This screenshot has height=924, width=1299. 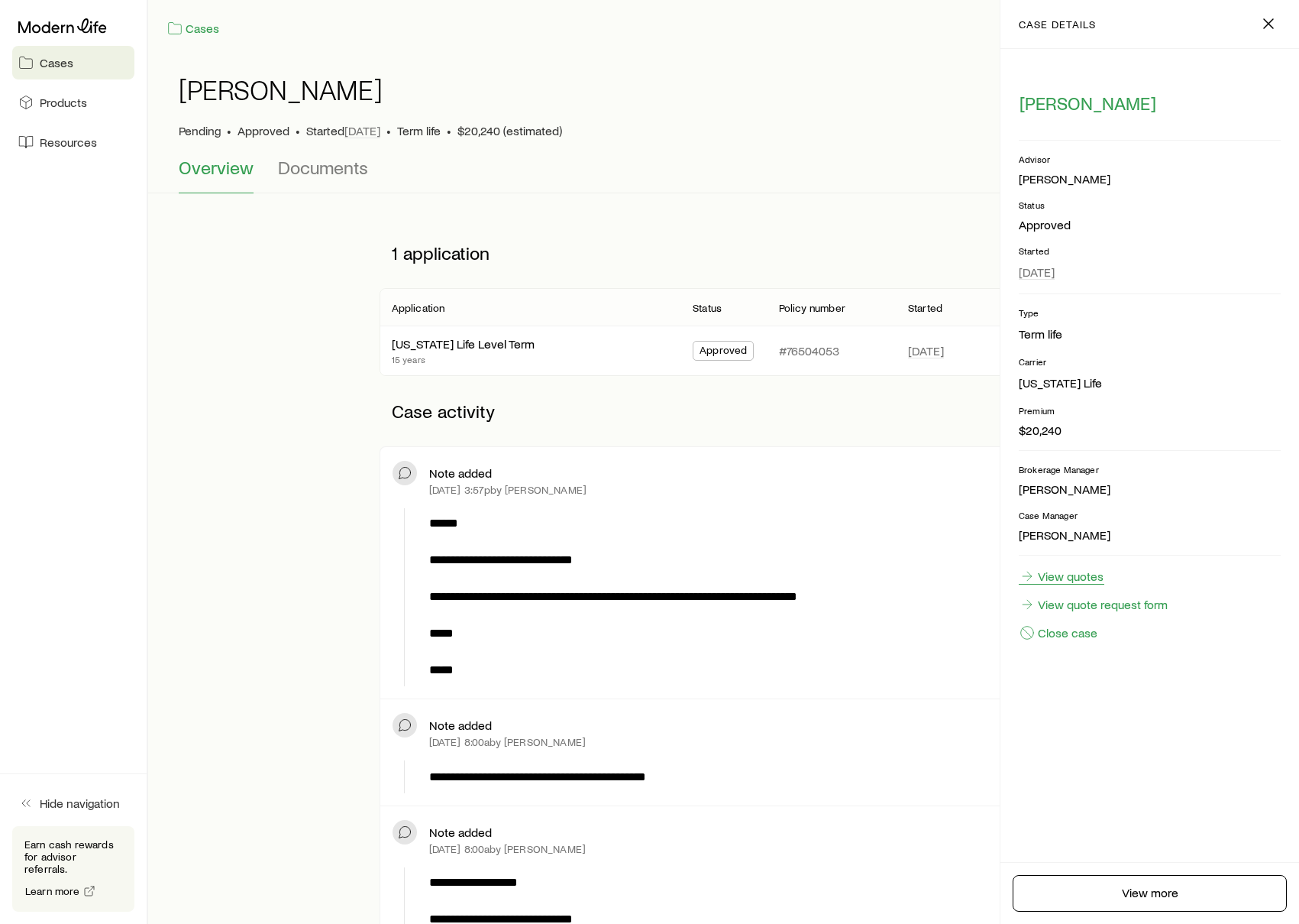 I want to click on li: Term life, so click(x=1150, y=334).